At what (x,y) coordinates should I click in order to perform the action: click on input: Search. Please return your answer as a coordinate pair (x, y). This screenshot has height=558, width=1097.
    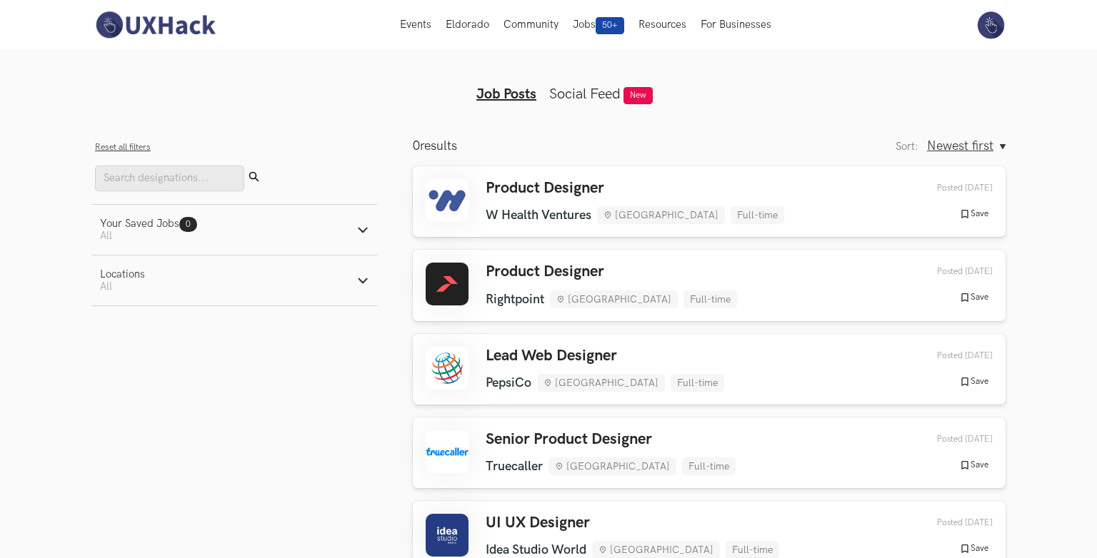
    Looking at the image, I should click on (169, 179).